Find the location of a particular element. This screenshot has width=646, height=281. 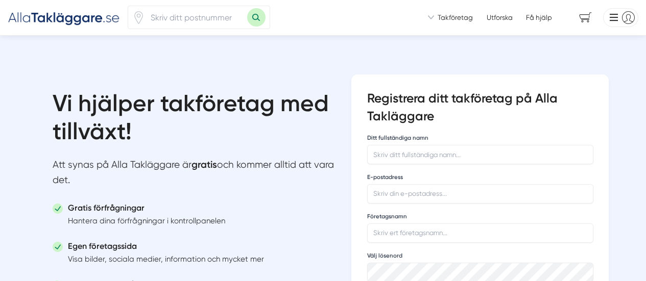

img: Alla Takläggare is located at coordinates (64, 17).